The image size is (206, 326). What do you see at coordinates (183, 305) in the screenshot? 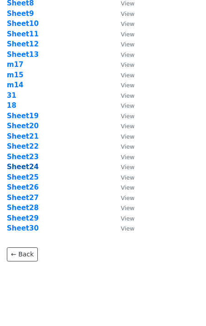
I see `div: Chat Widget` at bounding box center [183, 305].